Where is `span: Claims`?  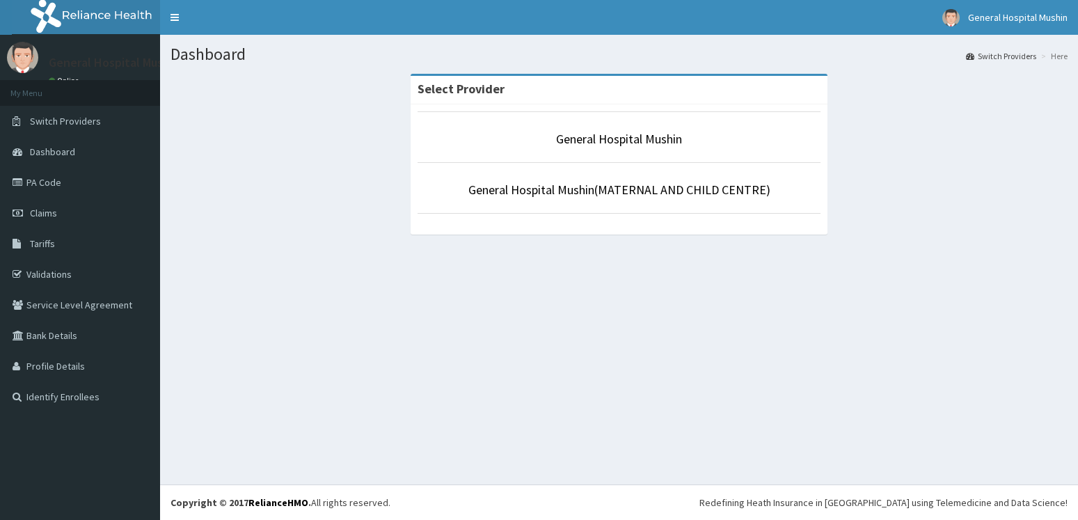 span: Claims is located at coordinates (43, 213).